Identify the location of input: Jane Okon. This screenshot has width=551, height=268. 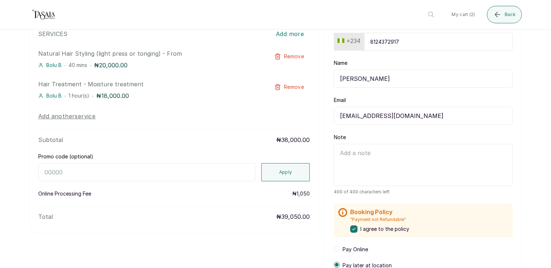
(423, 79).